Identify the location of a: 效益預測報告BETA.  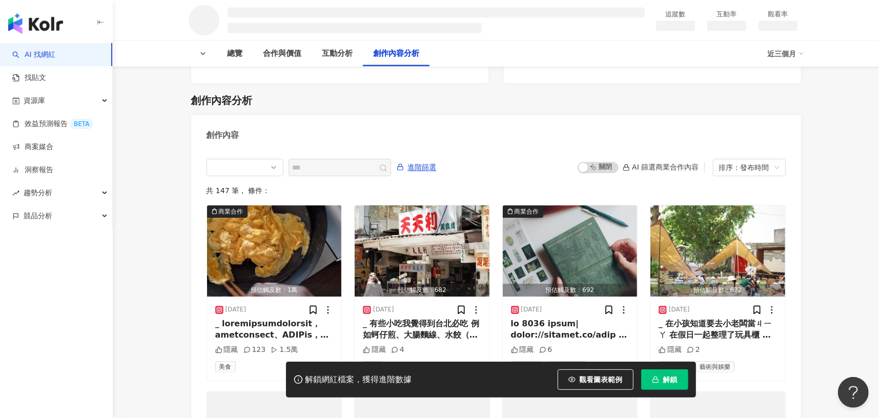
(53, 124).